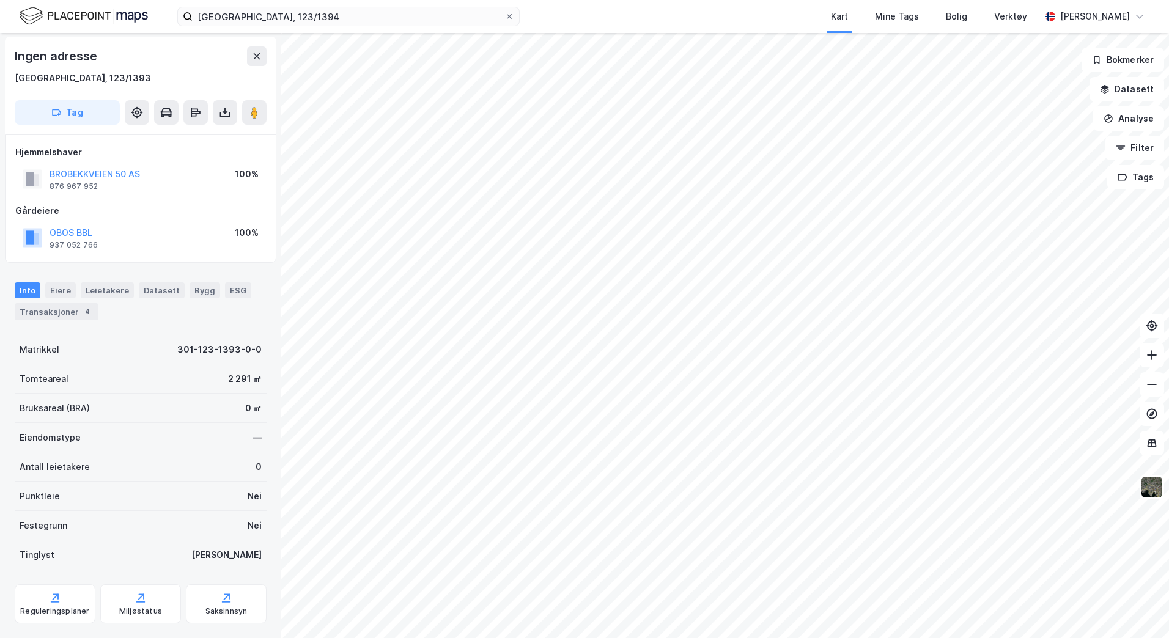 The height and width of the screenshot is (638, 1169). I want to click on div: Punktleie, so click(40, 497).